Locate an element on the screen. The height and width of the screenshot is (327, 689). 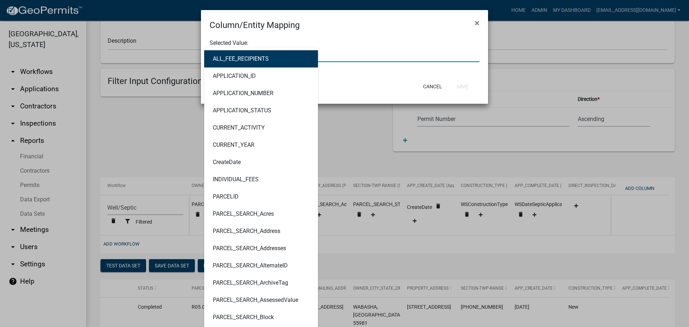
ngb-highlight: APPLICATION_NUMBER is located at coordinates (243, 93).